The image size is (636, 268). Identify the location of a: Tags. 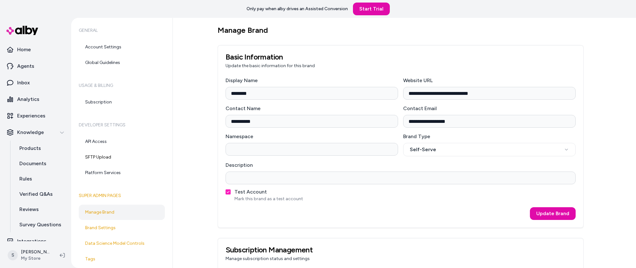
(122, 259).